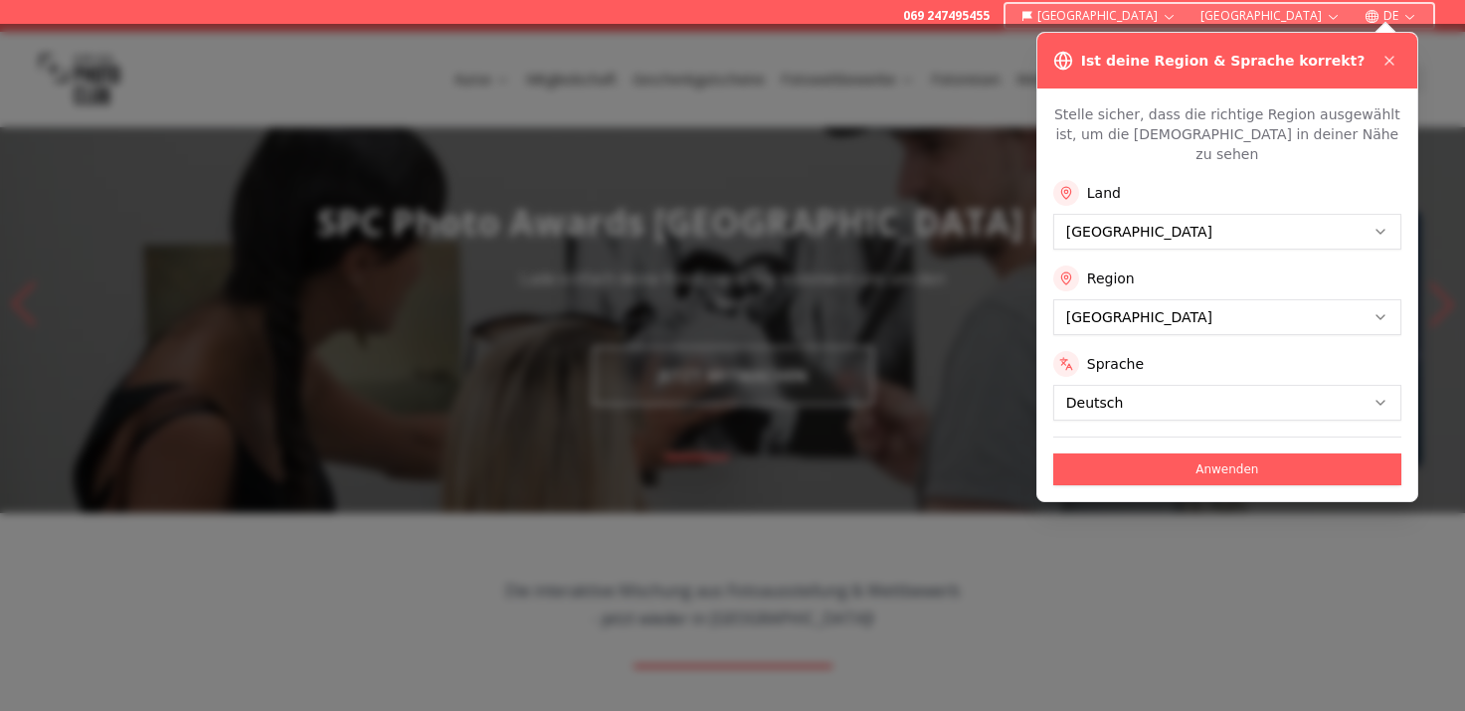 This screenshot has width=1465, height=711. What do you see at coordinates (1111, 279) in the screenshot?
I see `label: Region` at bounding box center [1111, 279].